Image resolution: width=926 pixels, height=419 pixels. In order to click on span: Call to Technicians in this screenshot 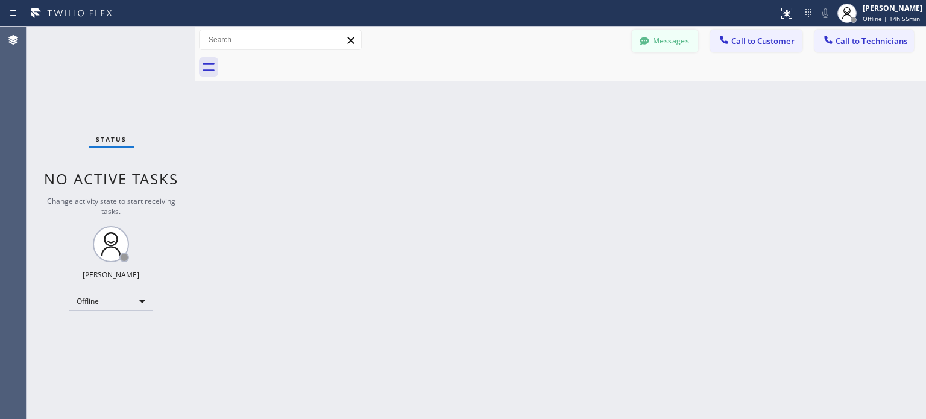, I will do `click(872, 41)`.